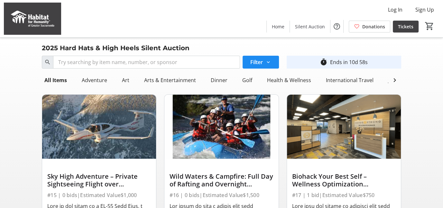 The image size is (443, 208). Describe the element at coordinates (32, 19) in the screenshot. I see `img: Habitat for Humanity of Greater Sacramento's Logo` at that location.